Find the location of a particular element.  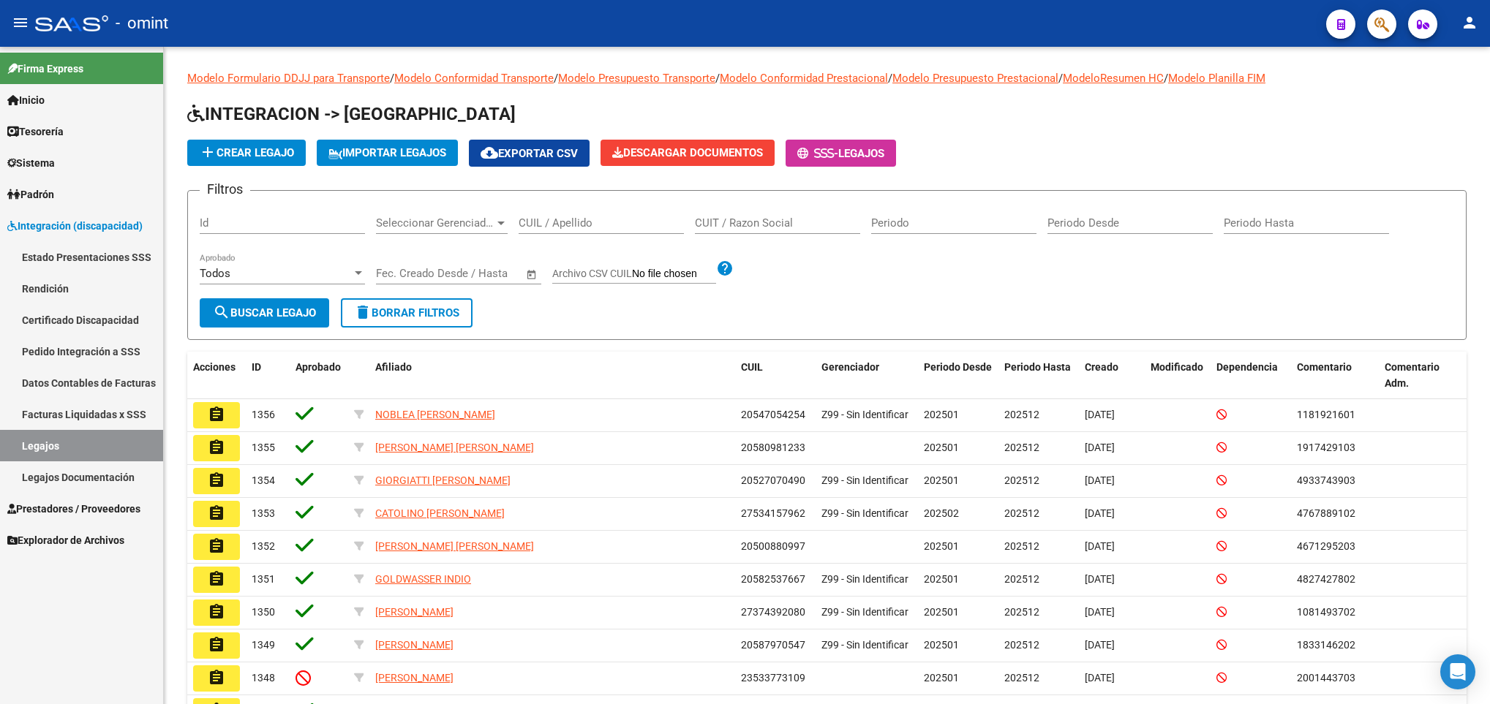

mat-icon: menu is located at coordinates (20, 23).